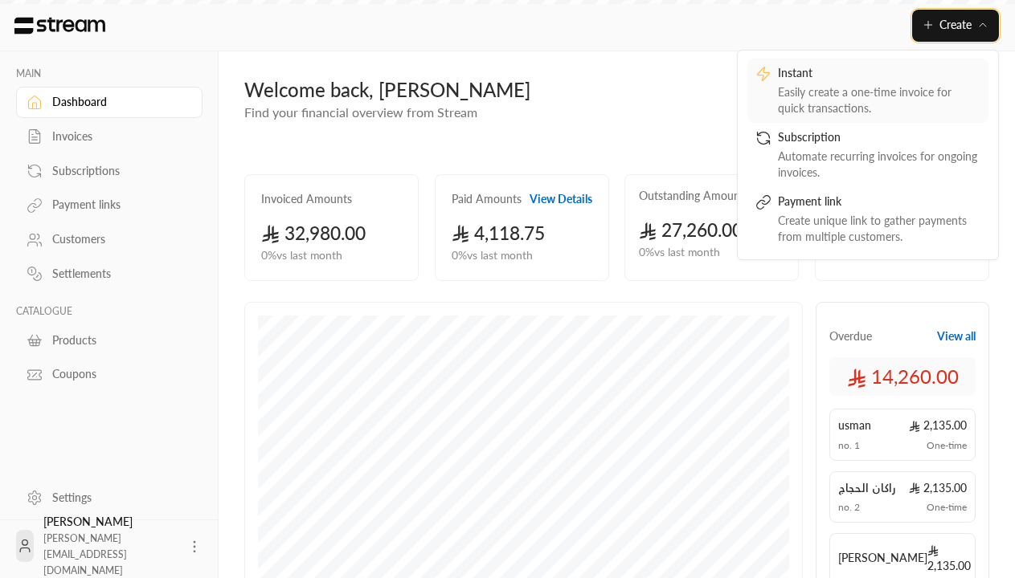 The width and height of the screenshot is (1015, 578). Describe the element at coordinates (693, 196) in the screenshot. I see `h2: Outstanding Amounts` at that location.